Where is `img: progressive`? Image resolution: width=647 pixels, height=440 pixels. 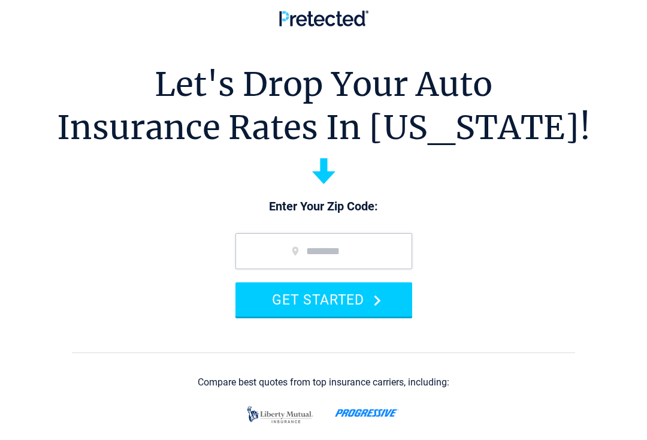
img: progressive is located at coordinates (367, 413).